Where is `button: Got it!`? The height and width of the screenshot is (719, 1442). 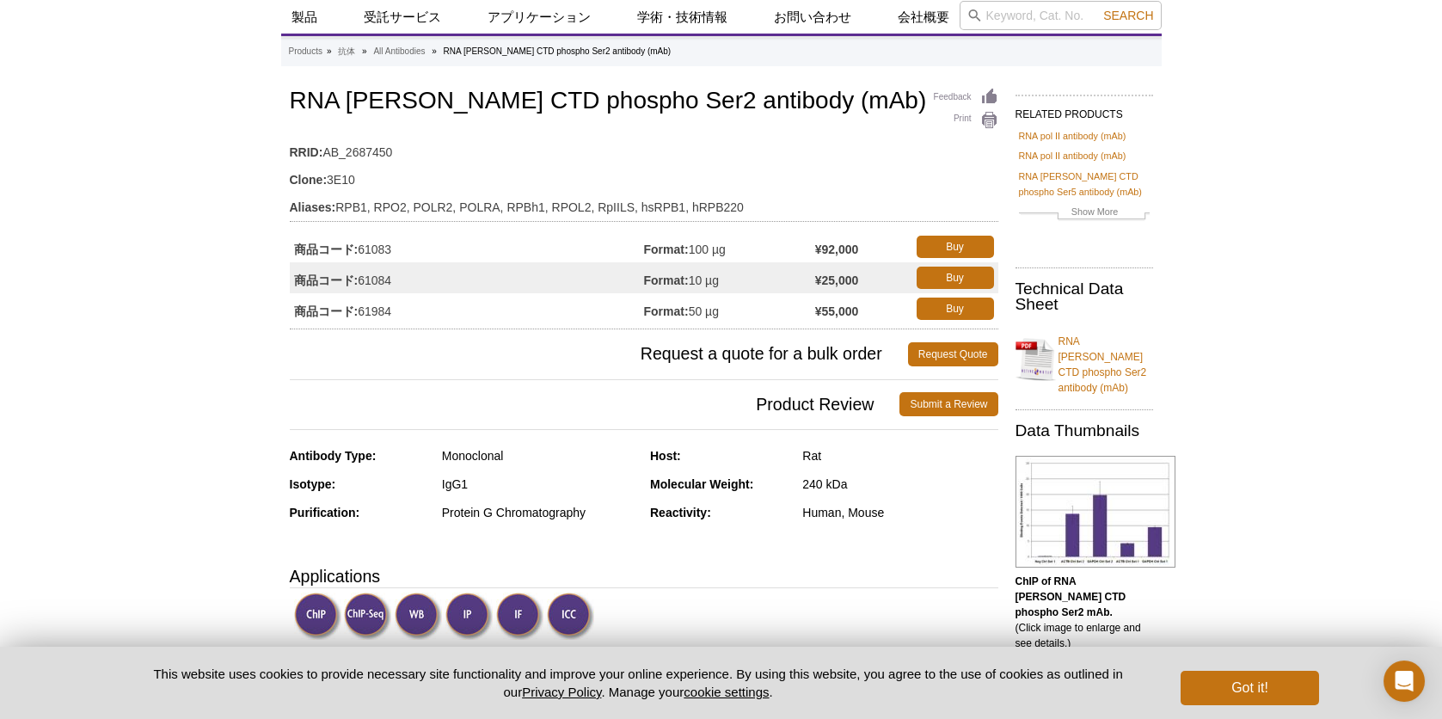
button: Got it! is located at coordinates (1249, 688).